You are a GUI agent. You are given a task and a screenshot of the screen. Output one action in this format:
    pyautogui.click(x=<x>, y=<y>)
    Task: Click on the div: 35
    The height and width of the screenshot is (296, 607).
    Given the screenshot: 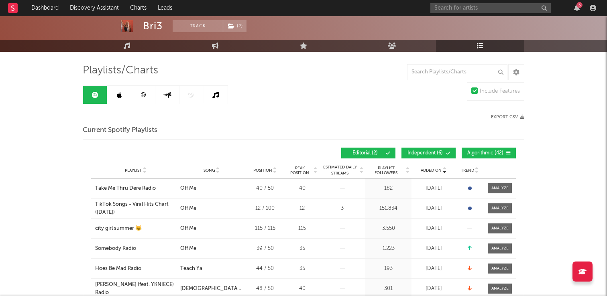 What is the action you would take?
    pyautogui.click(x=302, y=269)
    